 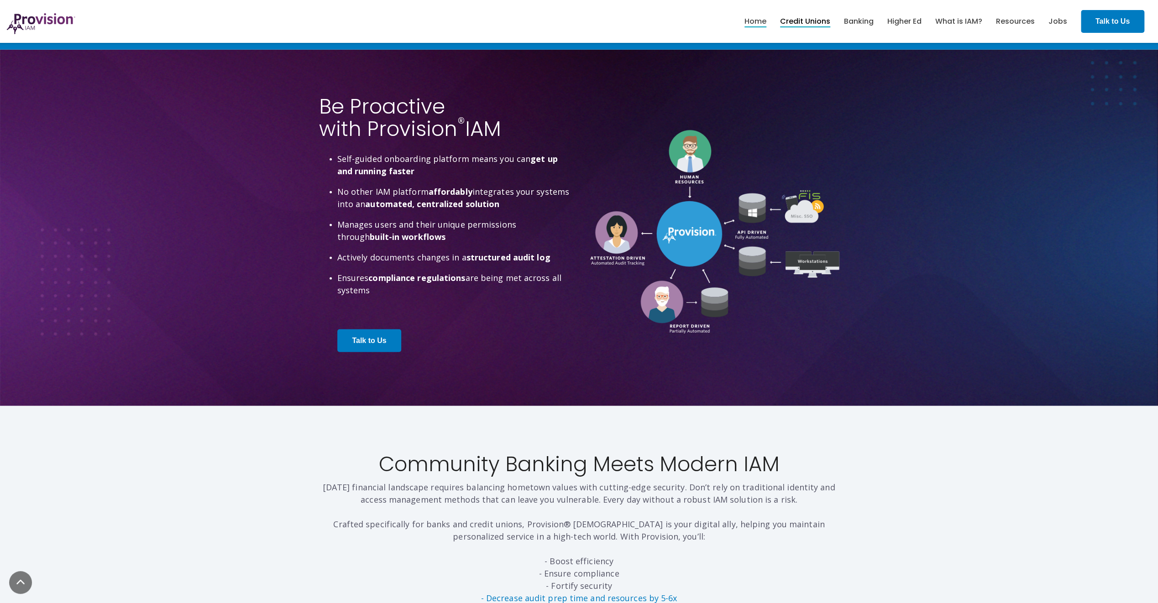 What do you see at coordinates (453, 198) in the screenshot?
I see `span: No other IAM platform integrates your systems into an` at bounding box center [453, 198].